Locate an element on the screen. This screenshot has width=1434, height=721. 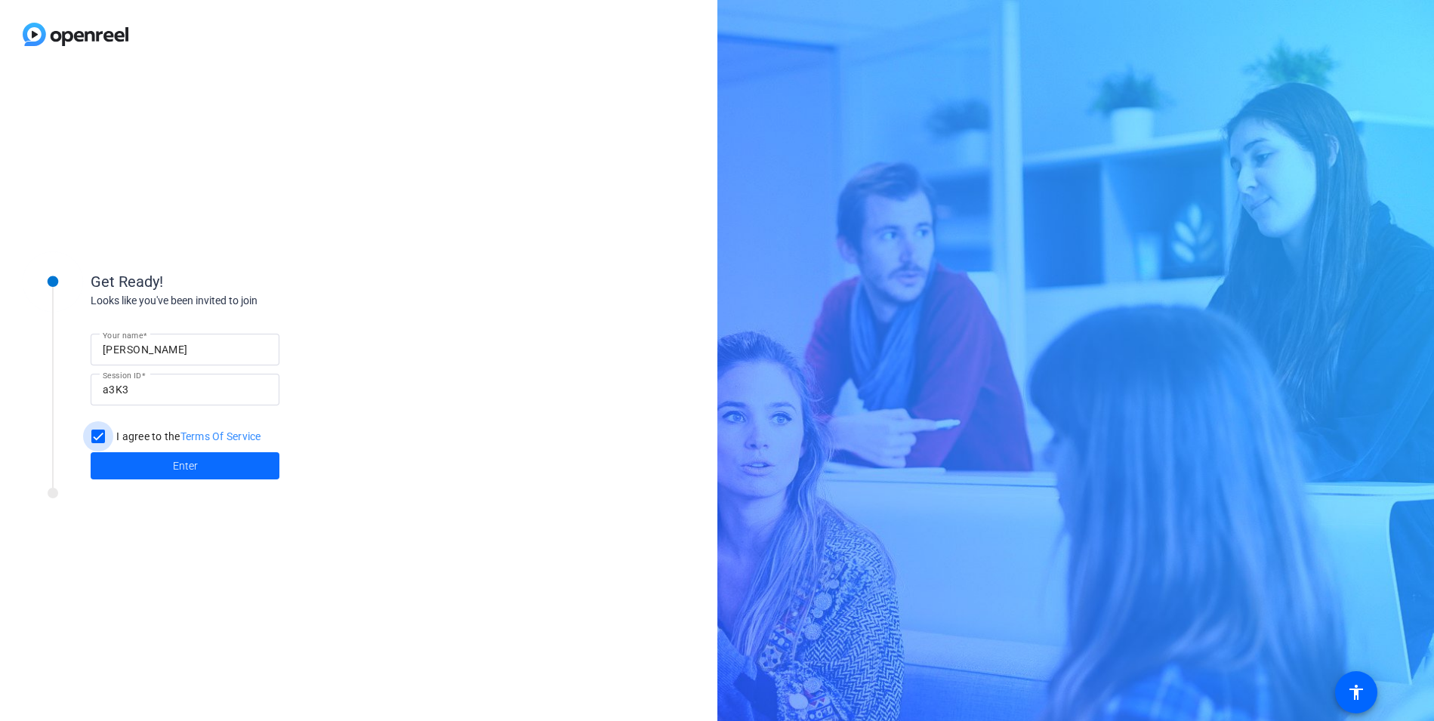
mat-label: Session ID is located at coordinates (122, 375).